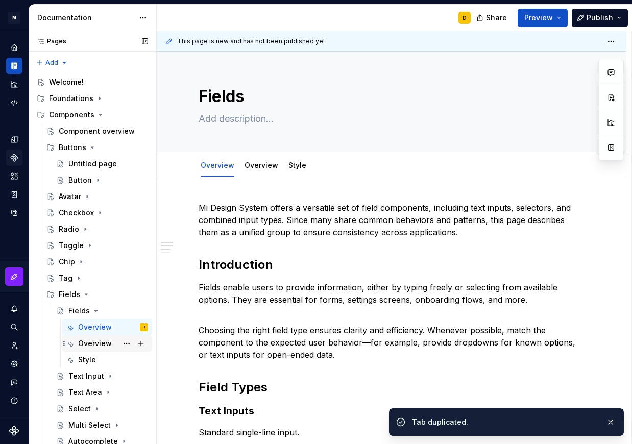 Image resolution: width=632 pixels, height=444 pixels. Describe the element at coordinates (390, 97) in the screenshot. I see `textarea: Fields` at that location.